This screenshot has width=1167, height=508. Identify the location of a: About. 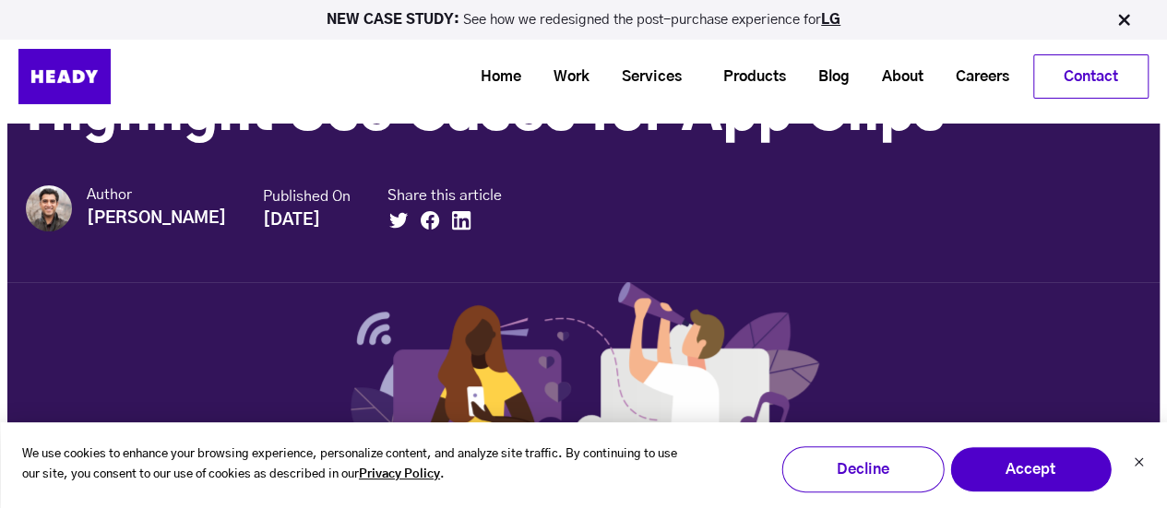
(896, 77).